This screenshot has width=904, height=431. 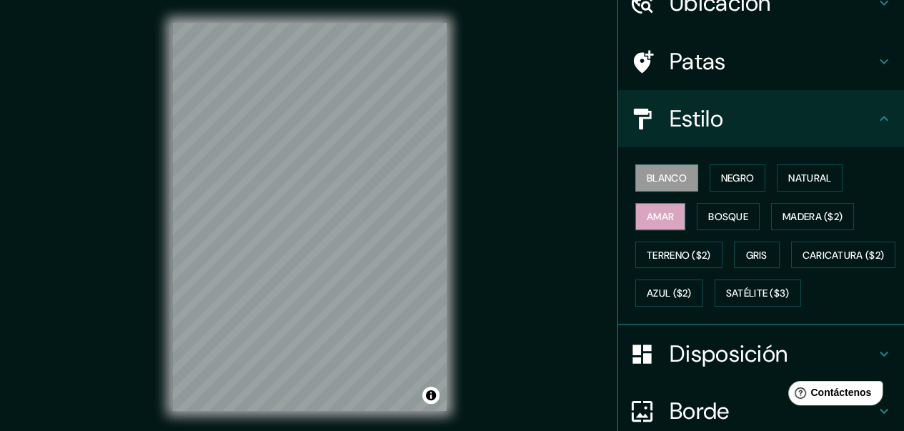 I want to click on font: Bosque, so click(x=728, y=217).